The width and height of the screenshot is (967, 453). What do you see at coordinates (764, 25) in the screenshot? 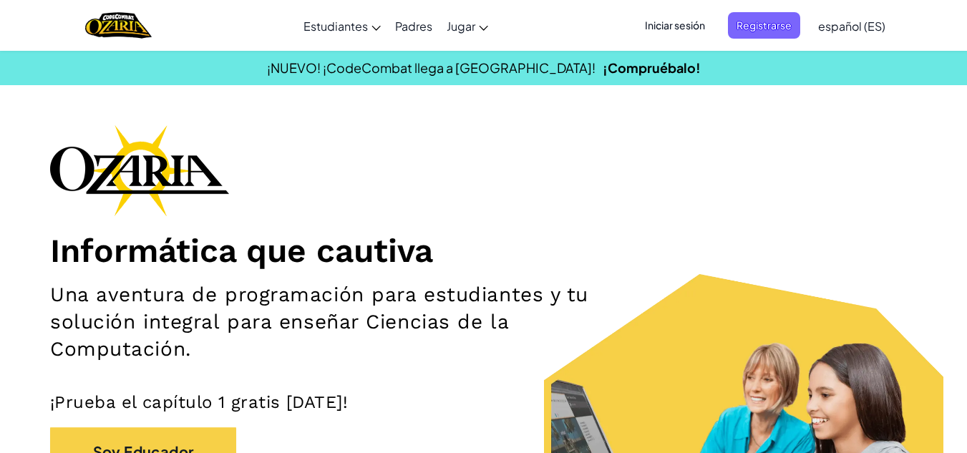
I see `button: Registrarse` at bounding box center [764, 25].